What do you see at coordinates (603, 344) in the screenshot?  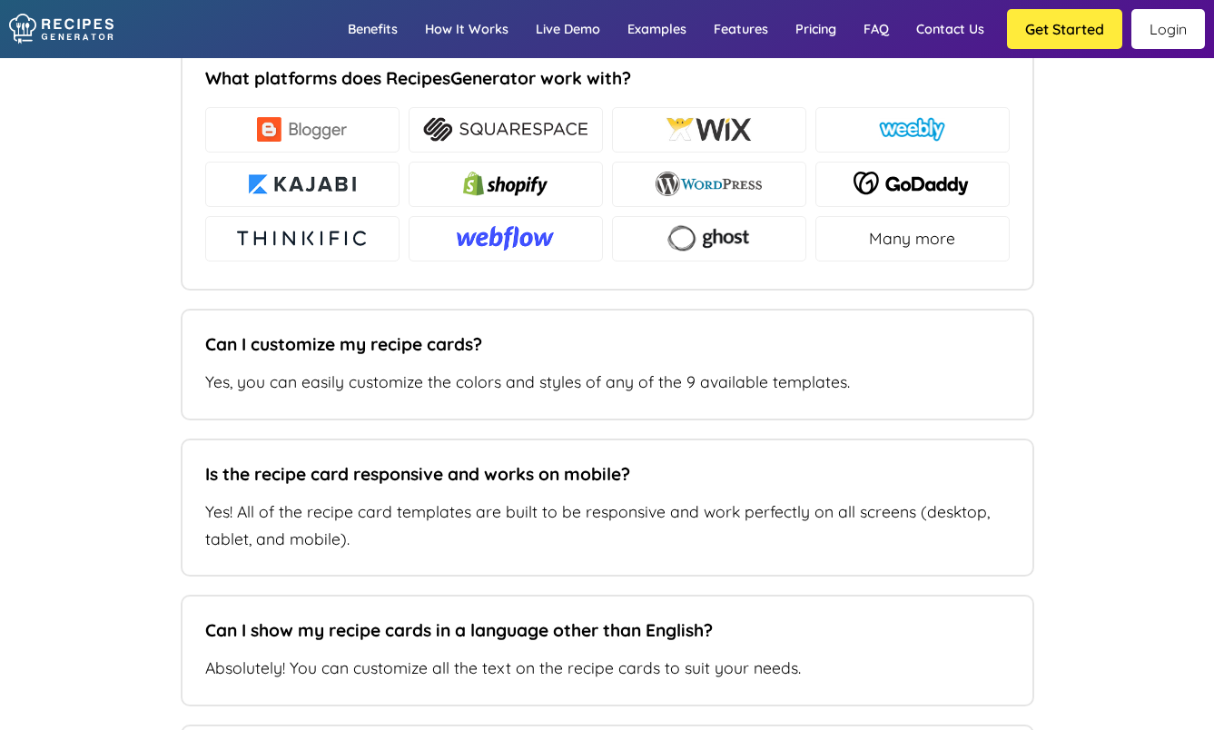 I see `h5: Can I customize my recipe cards?` at bounding box center [603, 344].